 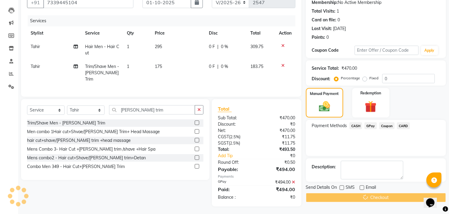 I want to click on label: Manual Payment, so click(x=324, y=94).